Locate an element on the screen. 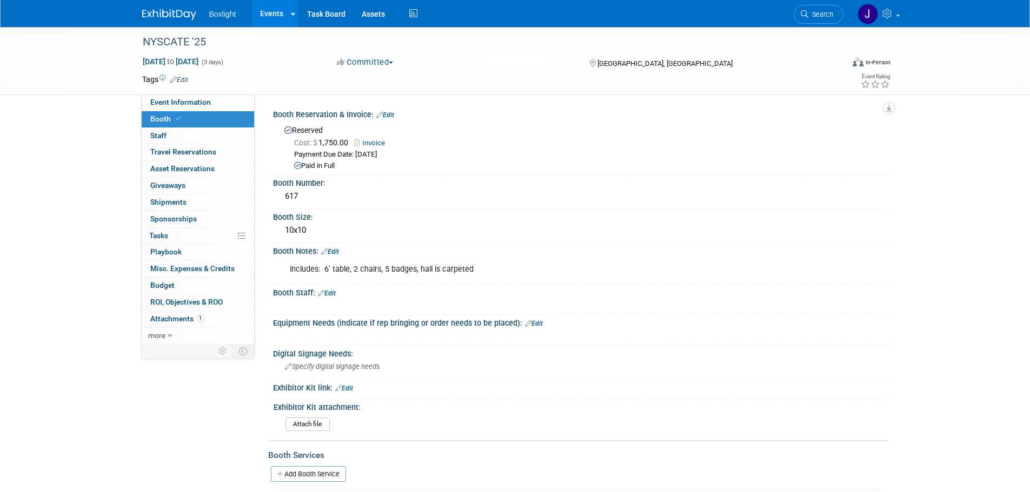  span: Specify digital signage needs is located at coordinates (332, 366).